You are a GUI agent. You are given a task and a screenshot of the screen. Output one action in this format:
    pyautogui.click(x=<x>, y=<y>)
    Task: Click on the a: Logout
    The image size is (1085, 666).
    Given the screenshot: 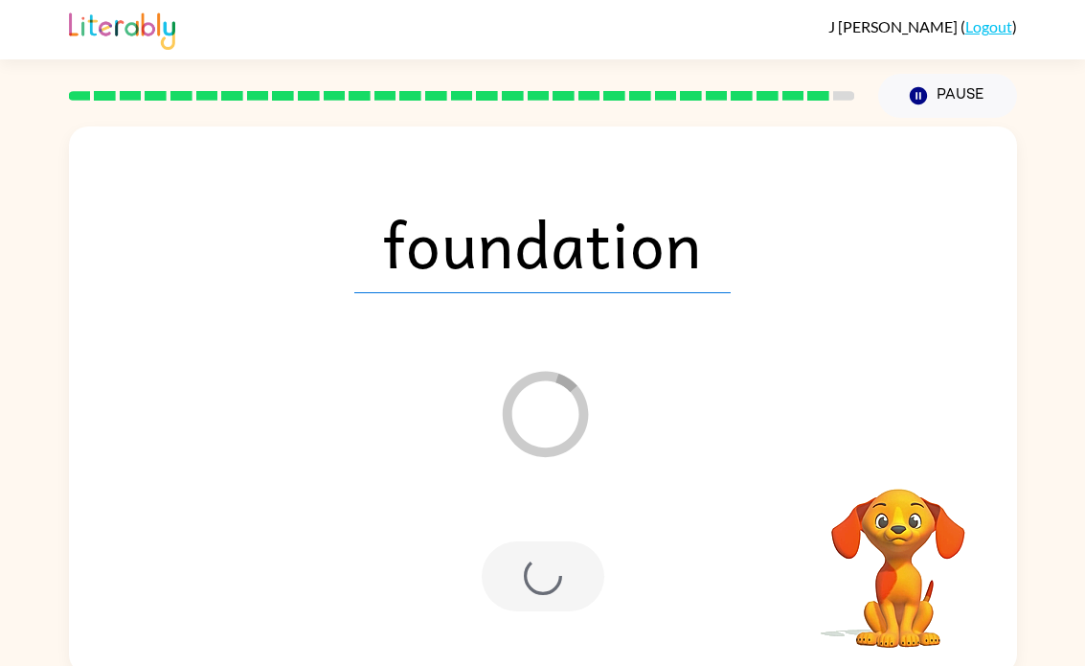 What is the action you would take?
    pyautogui.click(x=989, y=26)
    